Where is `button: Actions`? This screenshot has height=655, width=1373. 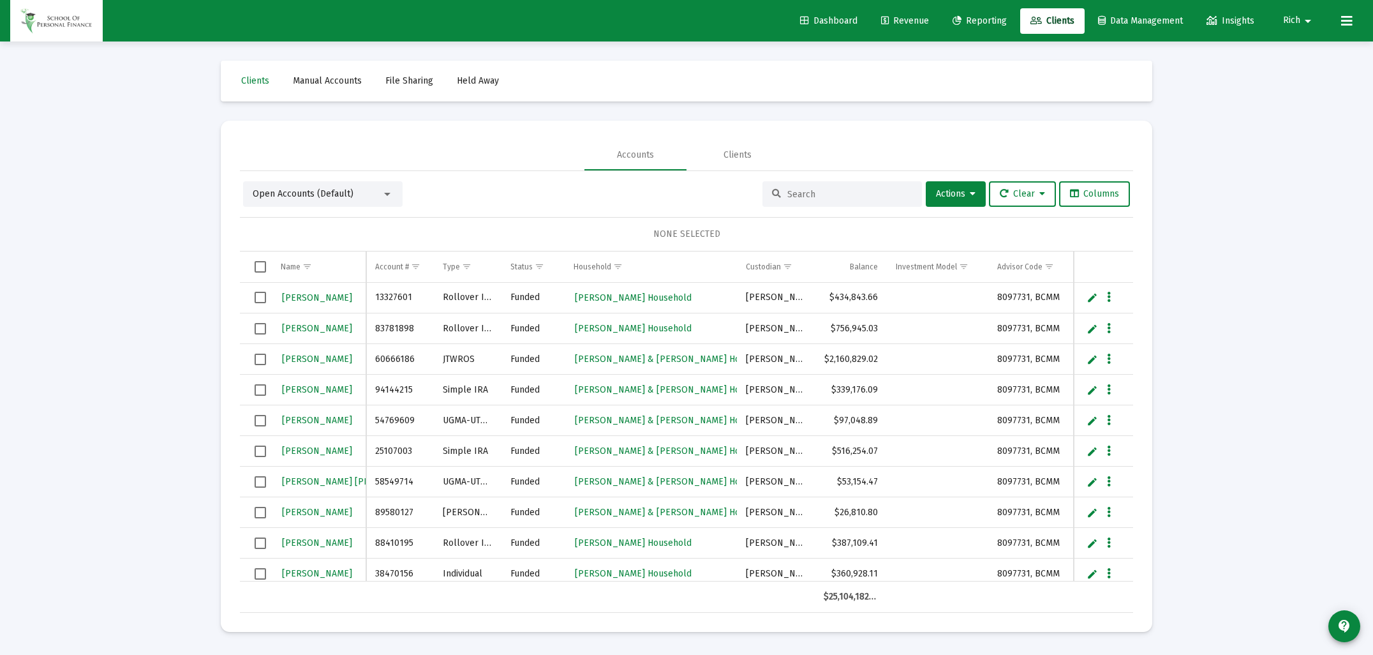
button: Actions is located at coordinates (956, 194).